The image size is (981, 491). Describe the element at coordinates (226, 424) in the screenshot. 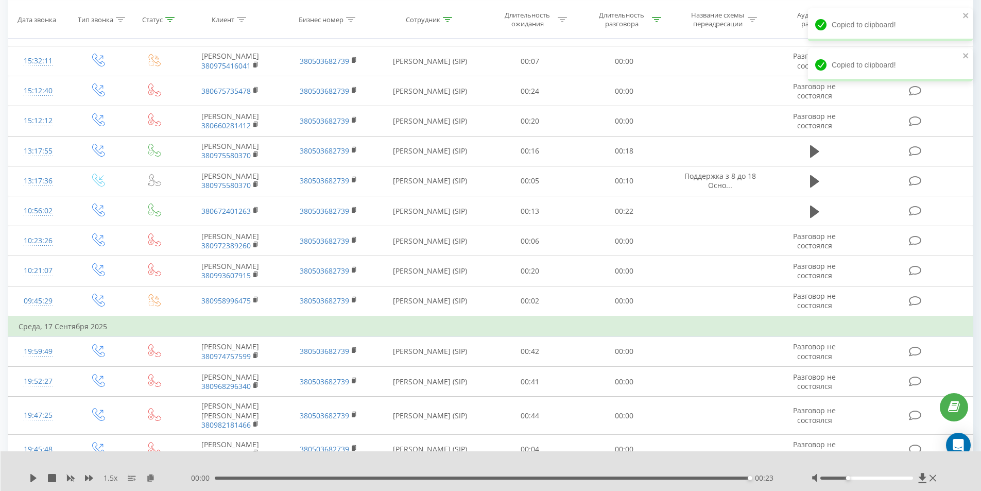

I see `a: 380982181466` at that location.